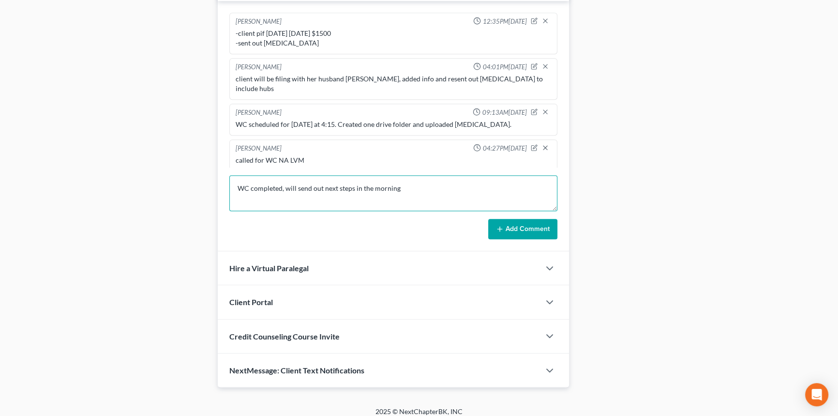  I want to click on span: Credit Counseling Course Invite, so click(284, 336).